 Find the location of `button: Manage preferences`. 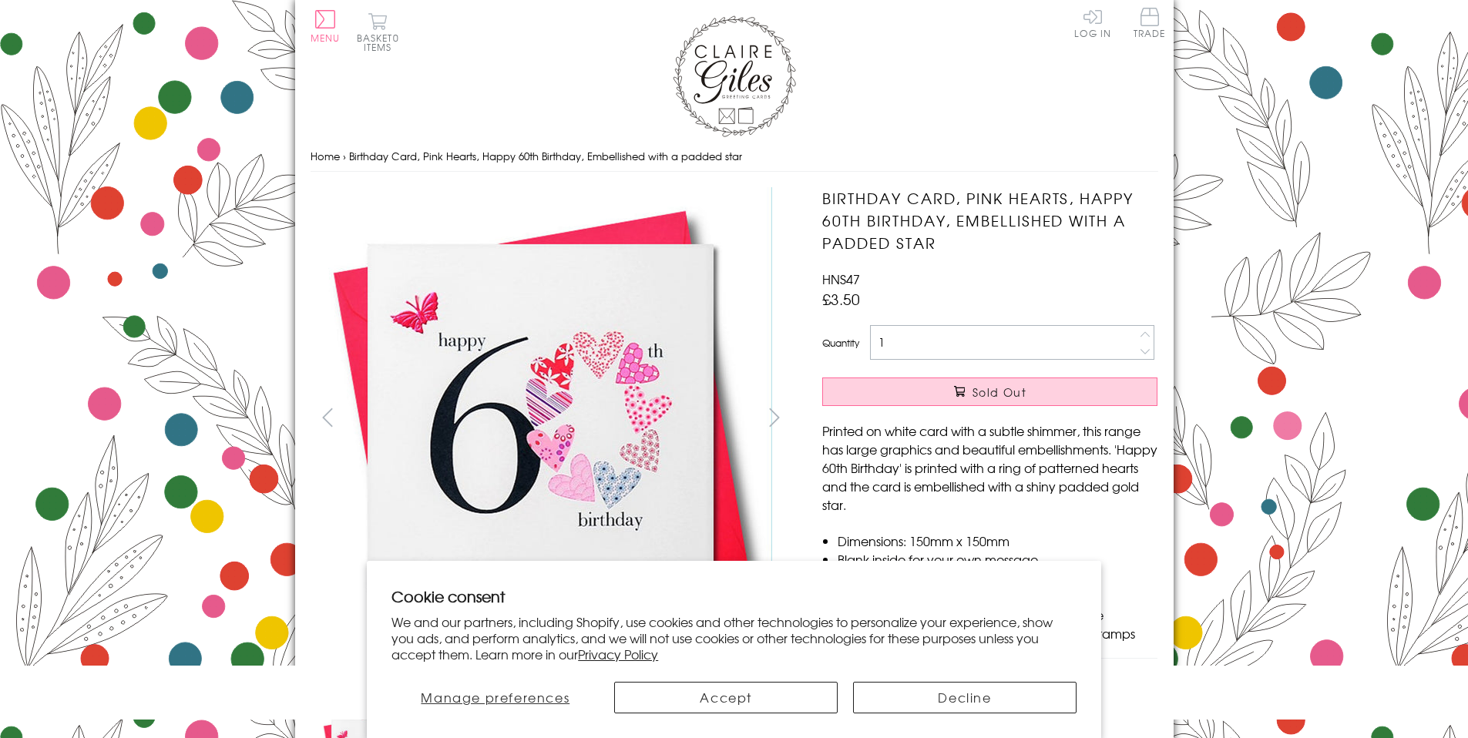

button: Manage preferences is located at coordinates (495, 697).